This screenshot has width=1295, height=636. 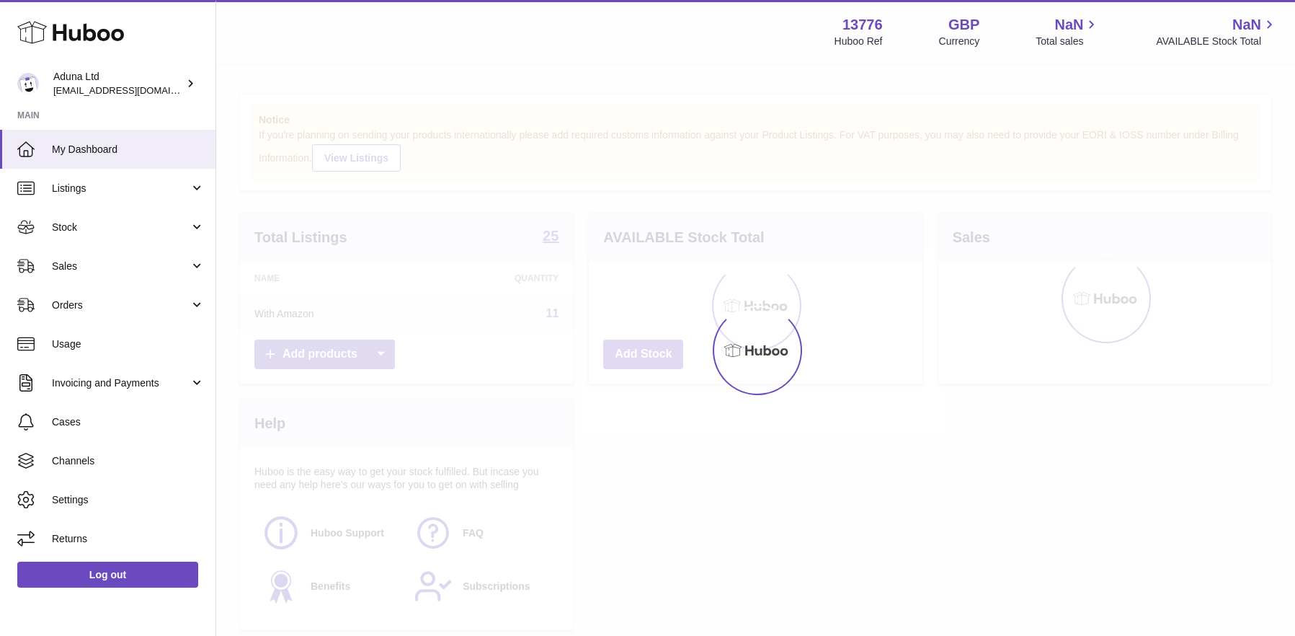 I want to click on div: Huboo Ref, so click(x=859, y=41).